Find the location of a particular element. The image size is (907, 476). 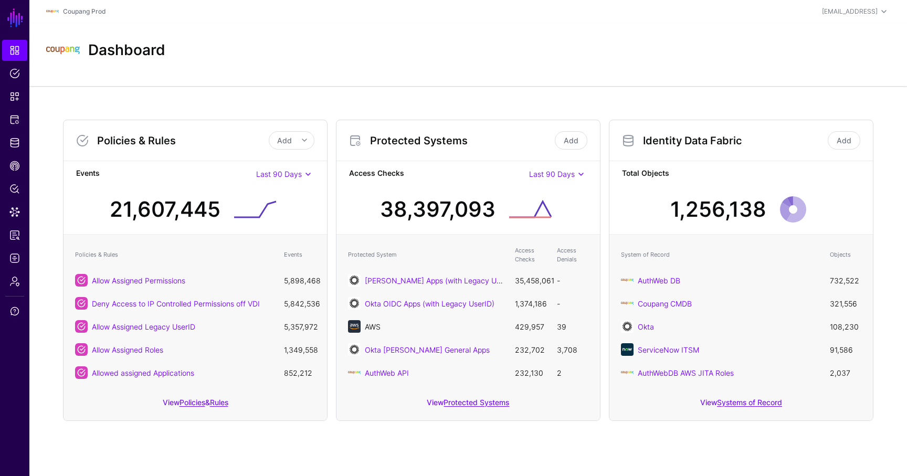

a: Rules is located at coordinates (219, 402).